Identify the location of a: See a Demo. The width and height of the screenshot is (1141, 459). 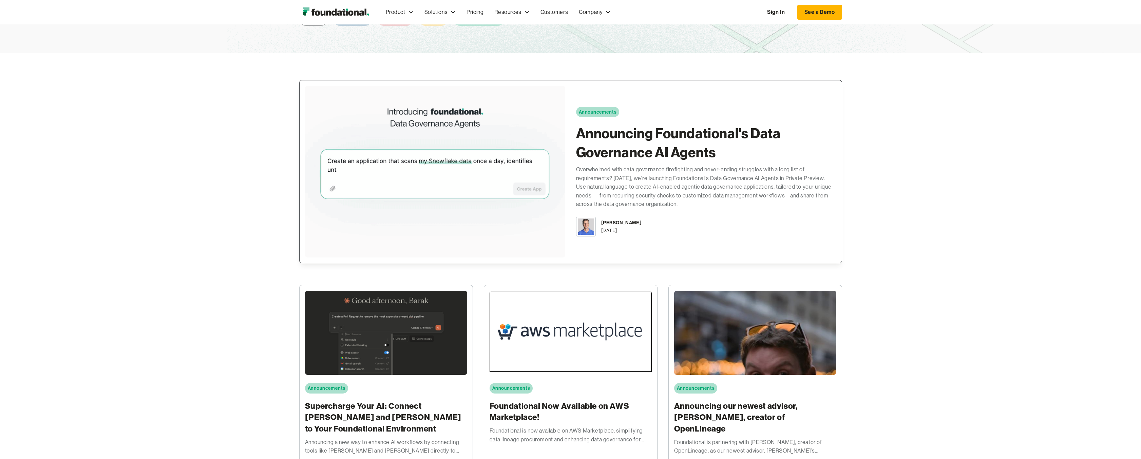
(820, 12).